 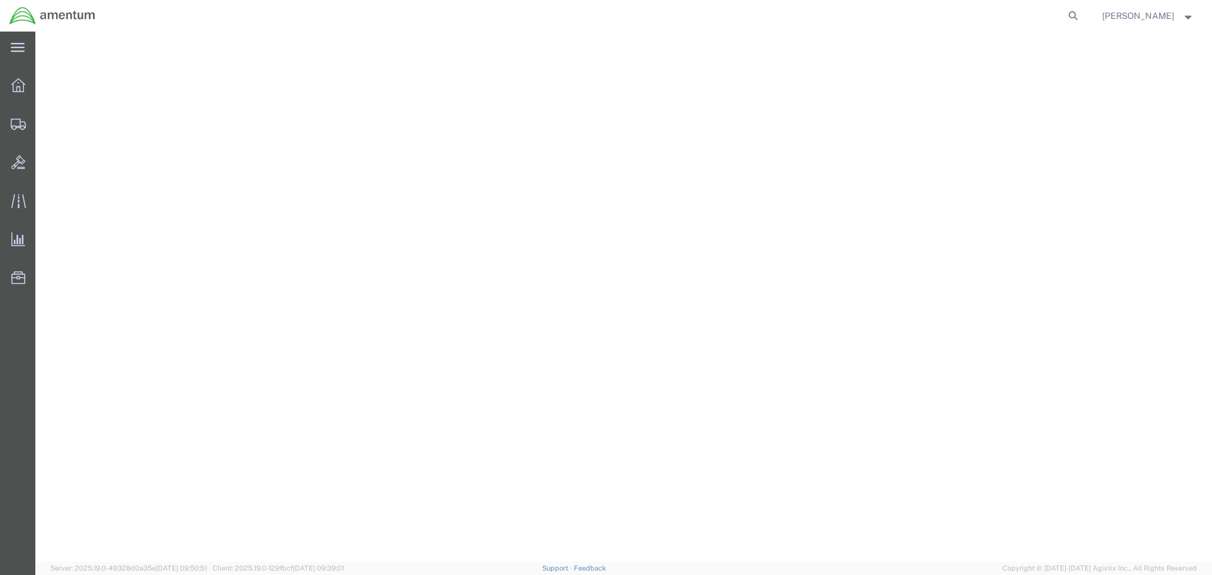 I want to click on span: Server: 2025.19.0-49328d0a35e, so click(x=129, y=568).